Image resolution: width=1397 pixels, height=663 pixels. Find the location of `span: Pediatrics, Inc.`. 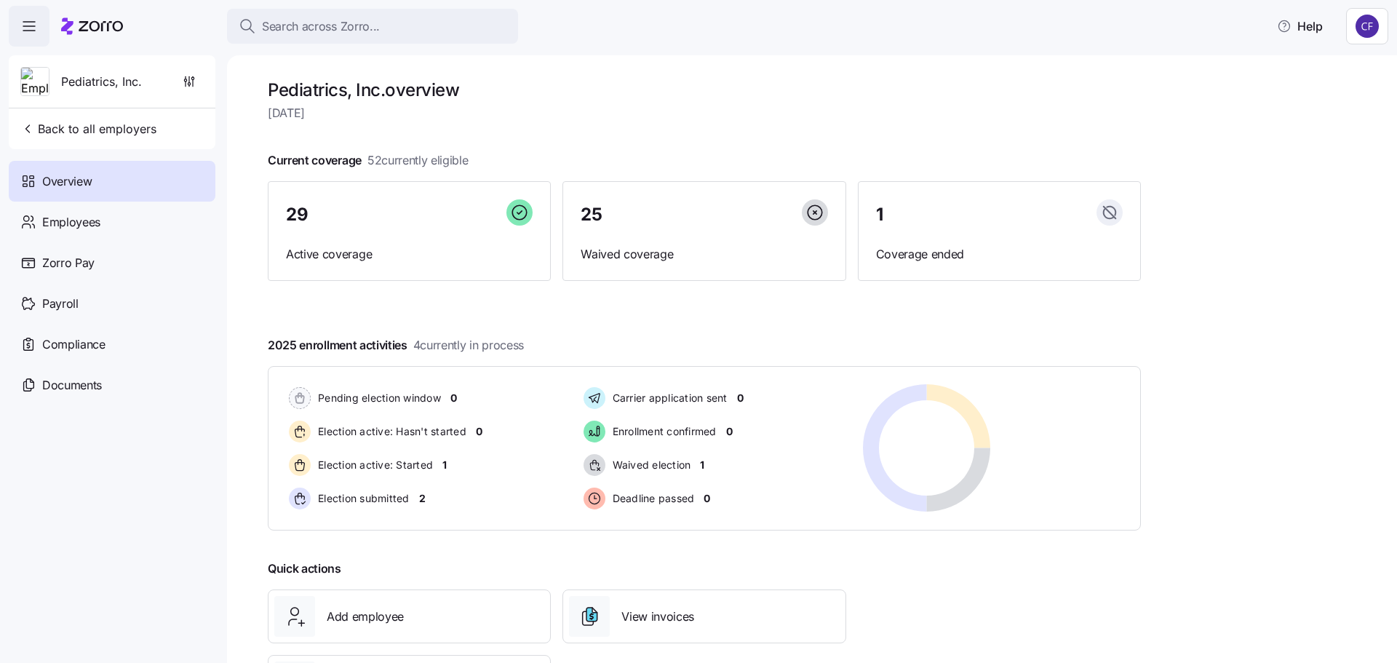

span: Pediatrics, Inc. is located at coordinates (101, 82).